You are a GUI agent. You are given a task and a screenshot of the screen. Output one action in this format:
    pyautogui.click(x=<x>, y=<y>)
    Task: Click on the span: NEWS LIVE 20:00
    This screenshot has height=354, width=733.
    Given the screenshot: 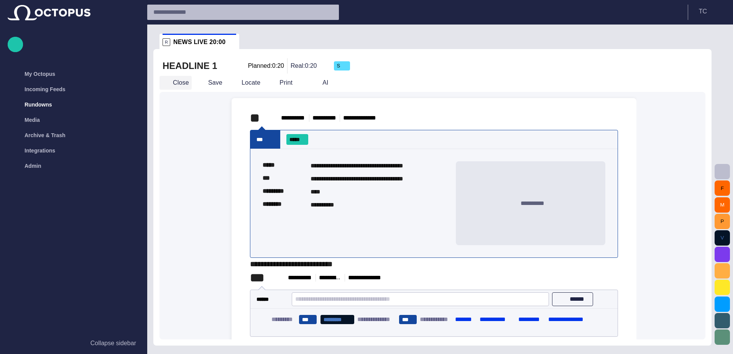 What is the action you would take?
    pyautogui.click(x=199, y=42)
    